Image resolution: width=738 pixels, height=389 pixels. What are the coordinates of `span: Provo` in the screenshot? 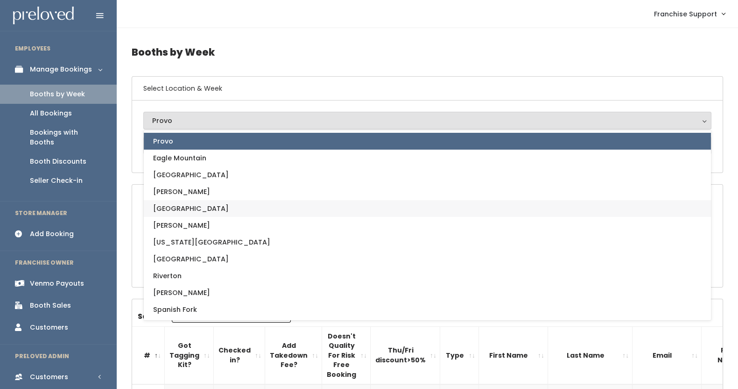 It's located at (163, 141).